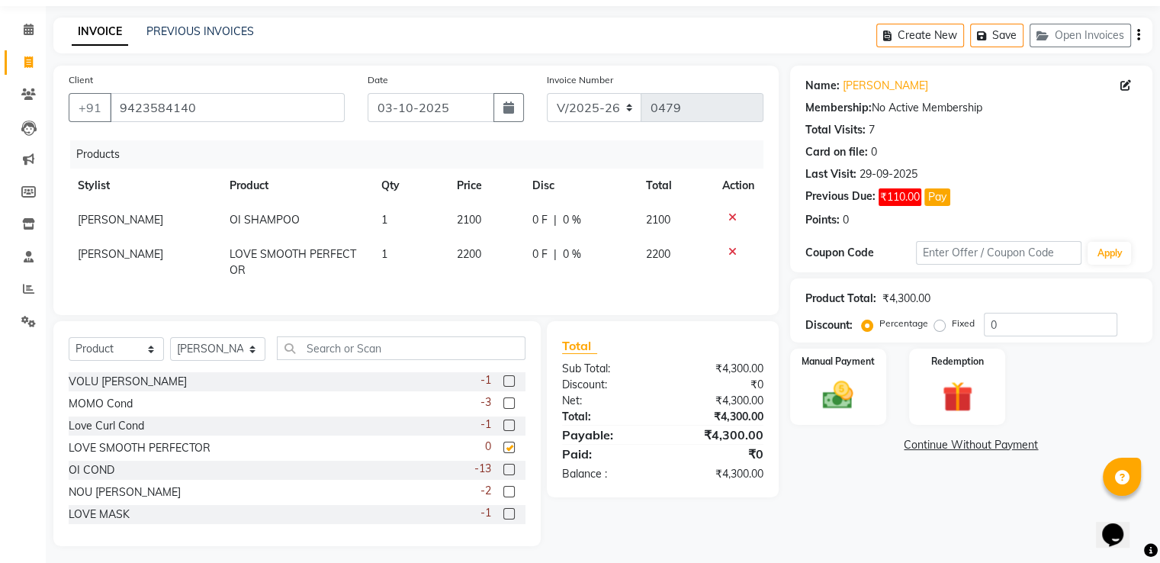 This screenshot has height=563, width=1160. Describe the element at coordinates (140, 448) in the screenshot. I see `div: LOVE SMOOTH PERFECTOR` at that location.